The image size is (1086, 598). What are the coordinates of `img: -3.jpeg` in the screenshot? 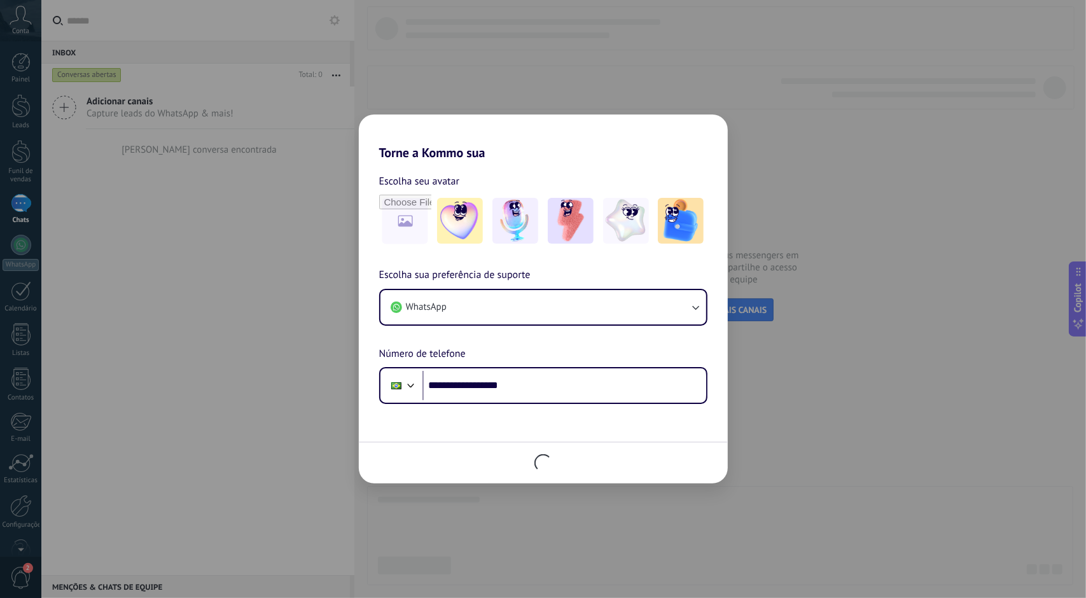 It's located at (571, 221).